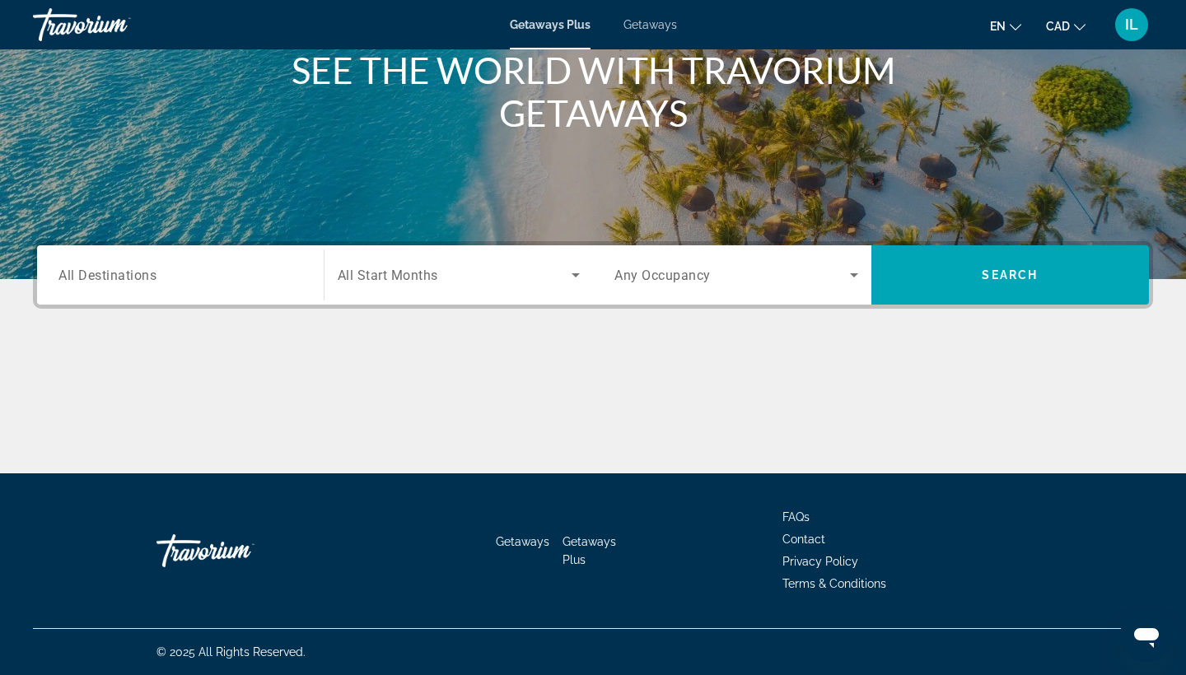 The height and width of the screenshot is (675, 1186). I want to click on span: Contact, so click(804, 539).